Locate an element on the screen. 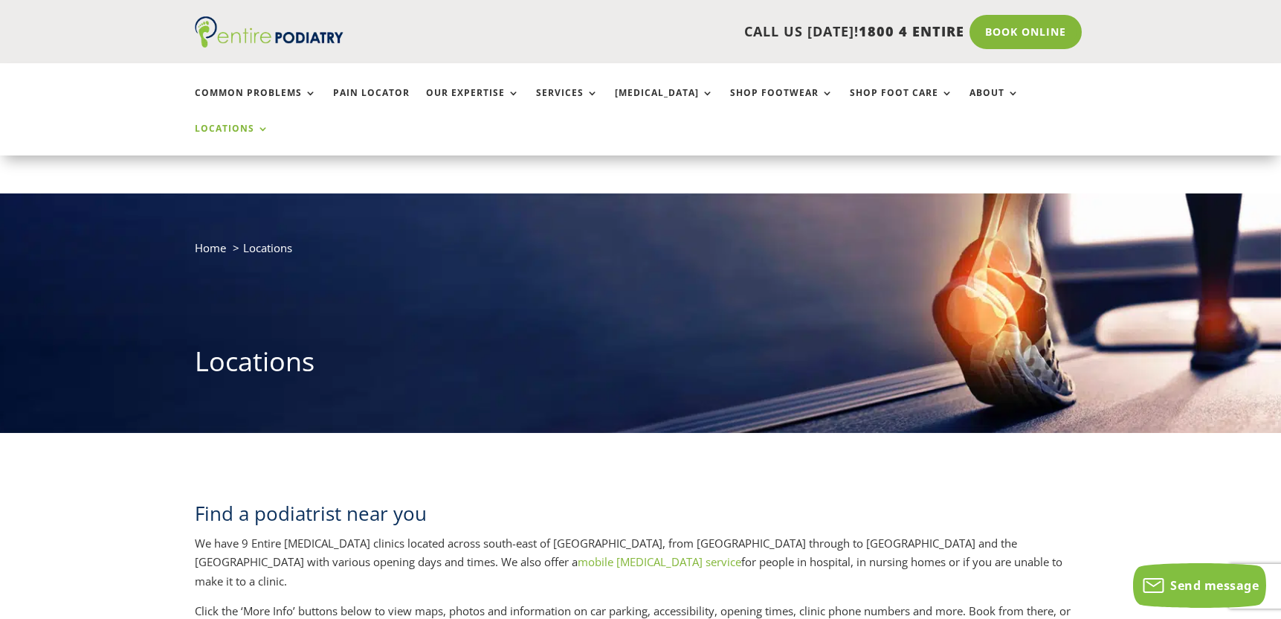 The image size is (1281, 619). span: 1800 4 ENTIRE is located at coordinates (911, 31).